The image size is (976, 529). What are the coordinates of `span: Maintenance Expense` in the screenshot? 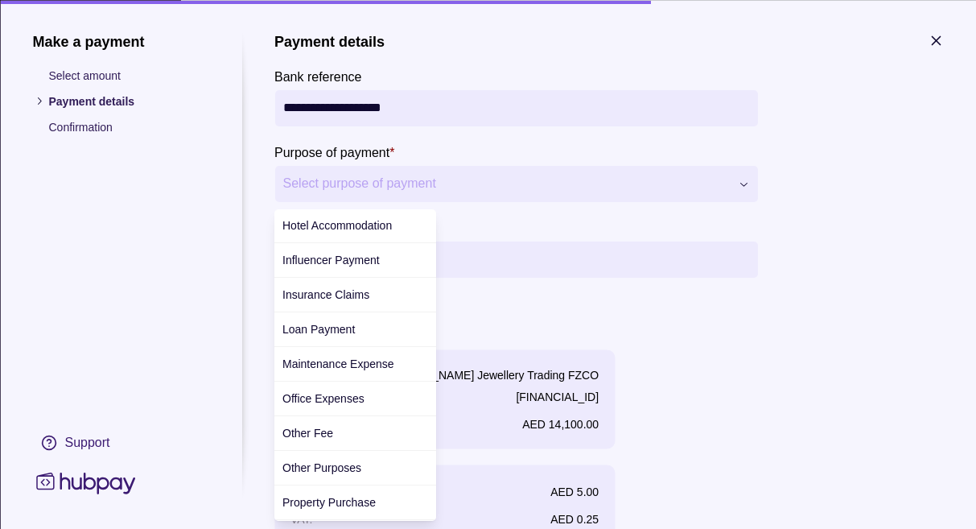 It's located at (338, 364).